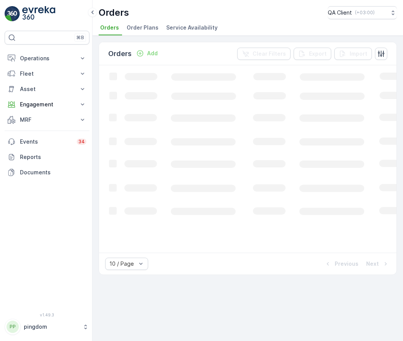  Describe the element at coordinates (264, 54) in the screenshot. I see `button: Clear Filters` at that location.